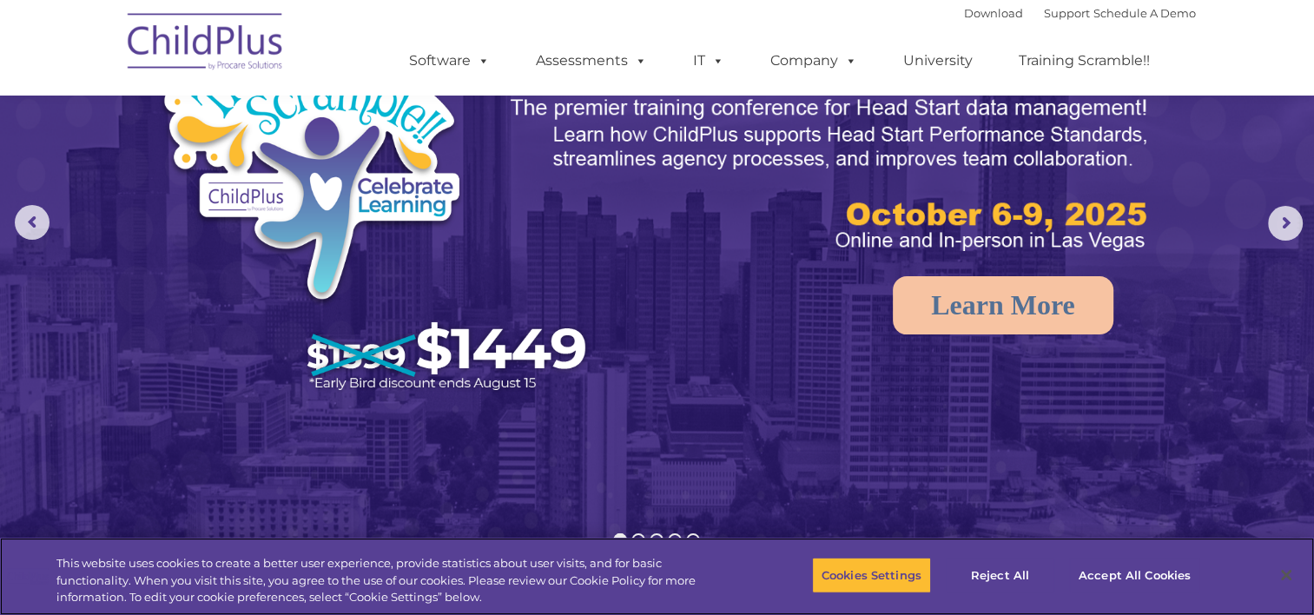 The width and height of the screenshot is (1314, 615). I want to click on a: Learn More, so click(1003, 305).